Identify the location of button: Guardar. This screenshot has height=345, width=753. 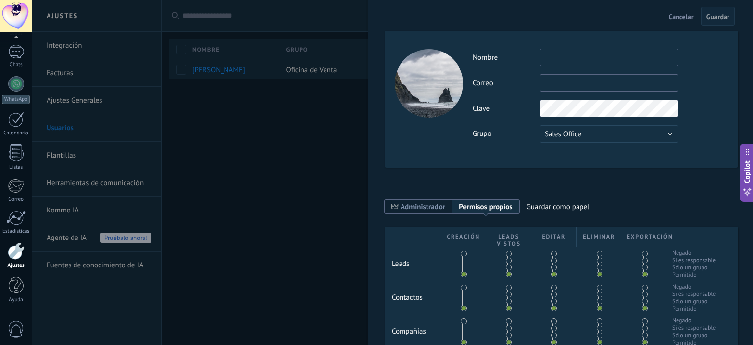
(718, 16).